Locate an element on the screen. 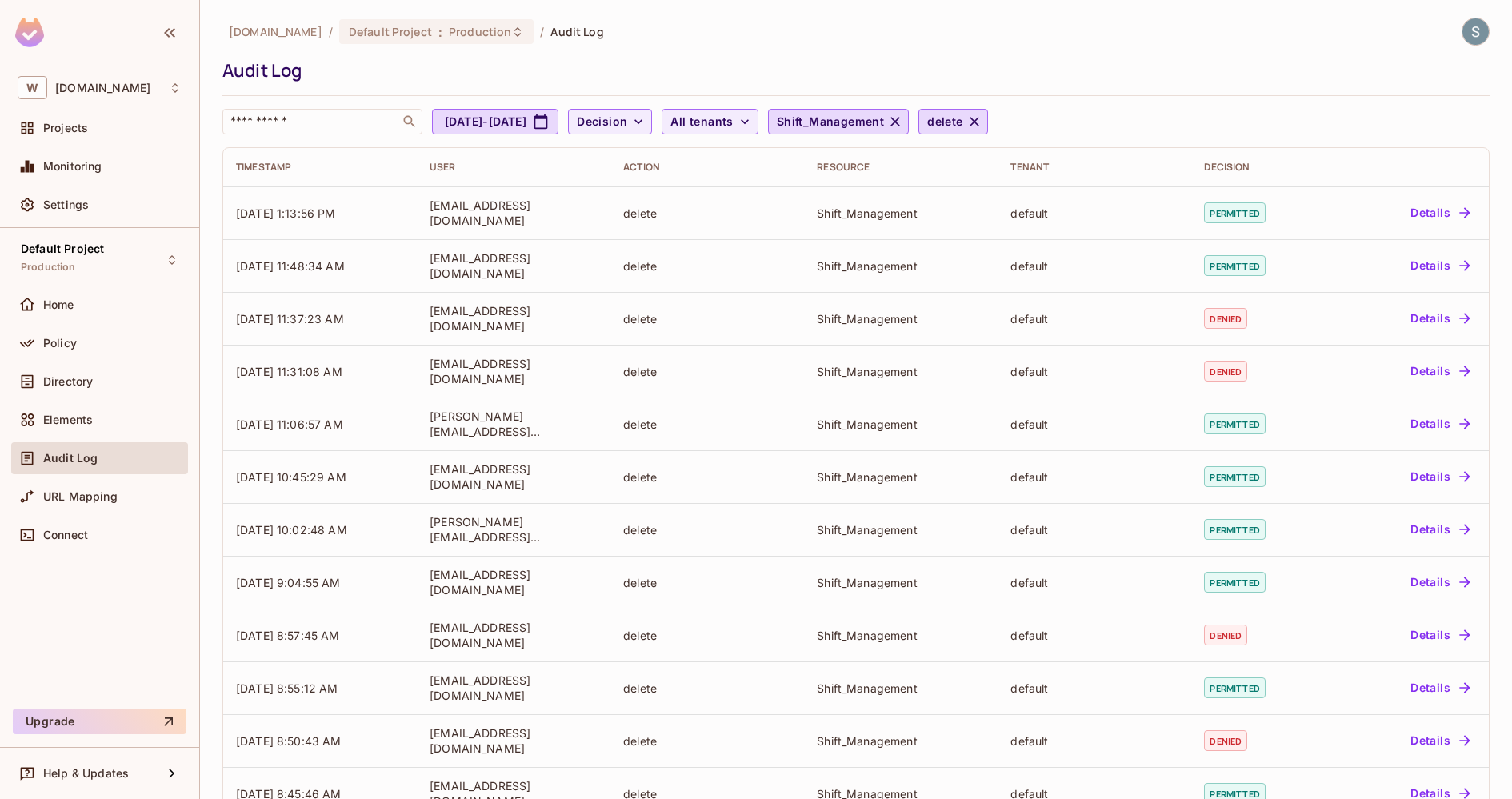 The image size is (1512, 799). button: All tenants is located at coordinates (710, 121).